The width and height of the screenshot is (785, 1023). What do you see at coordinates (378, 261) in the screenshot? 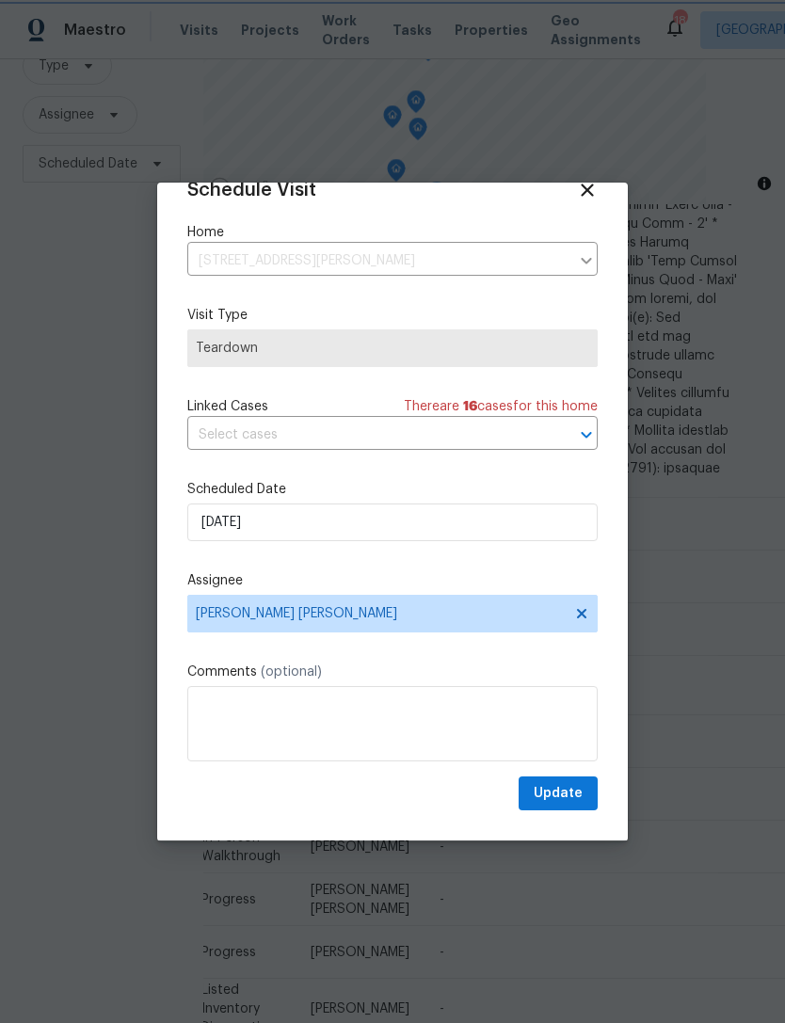
I see `input: Enter in an address` at bounding box center [378, 261].